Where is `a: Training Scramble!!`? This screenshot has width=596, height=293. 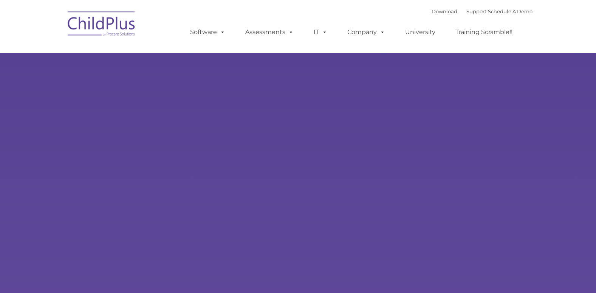 a: Training Scramble!! is located at coordinates (484, 32).